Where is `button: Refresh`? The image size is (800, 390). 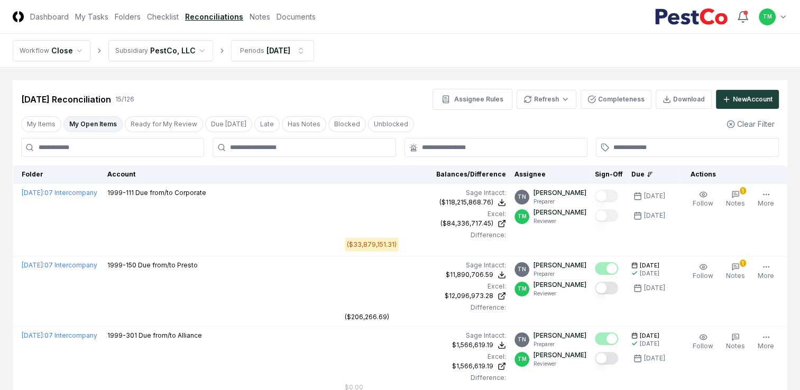
button: Refresh is located at coordinates (546, 99).